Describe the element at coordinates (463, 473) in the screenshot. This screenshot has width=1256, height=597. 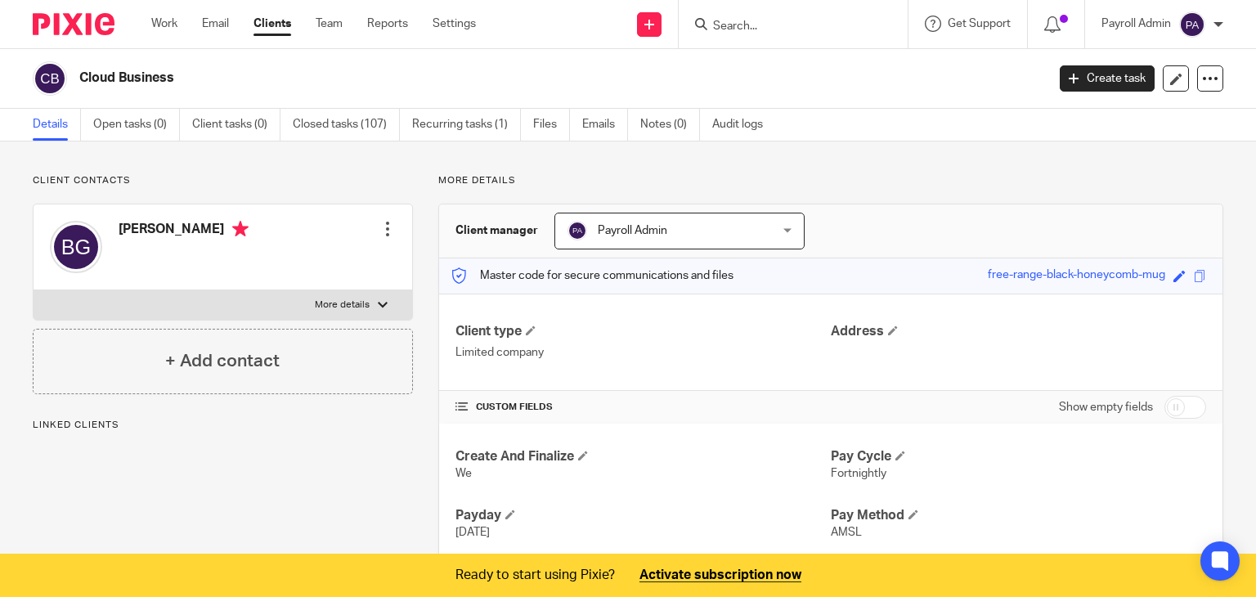
I see `span: We` at that location.